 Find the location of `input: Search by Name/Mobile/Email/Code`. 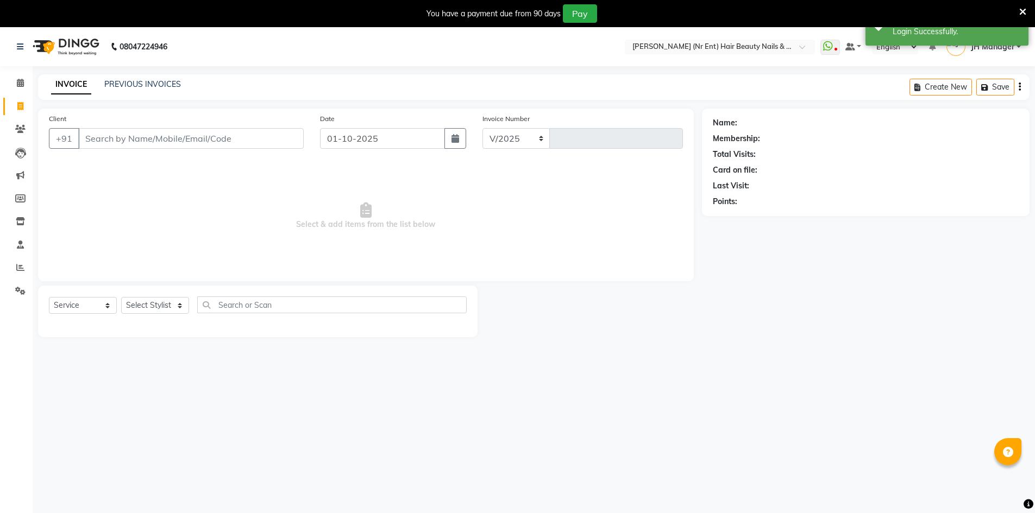

input: Search by Name/Mobile/Email/Code is located at coordinates (191, 138).